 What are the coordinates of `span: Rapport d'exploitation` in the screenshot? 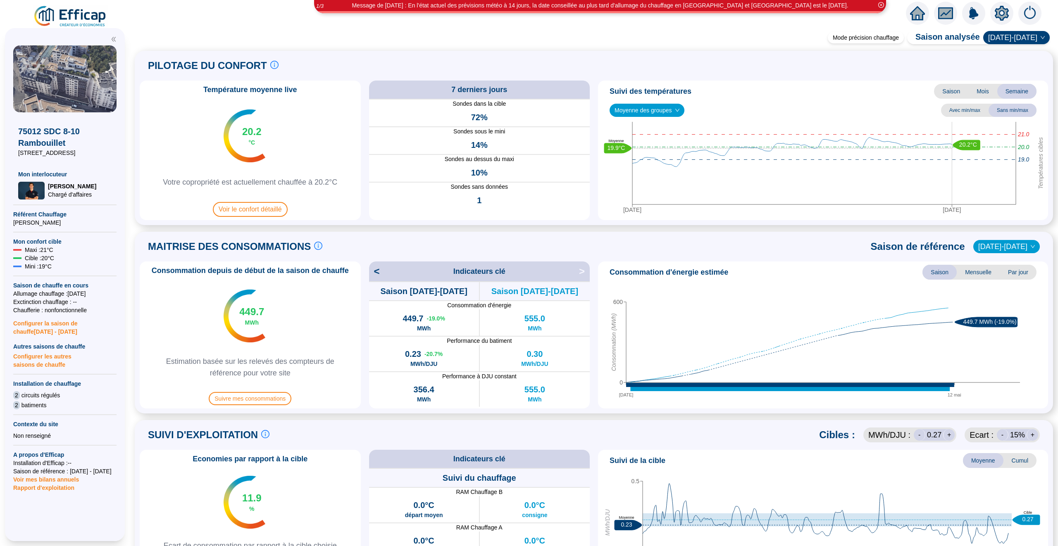 It's located at (65, 488).